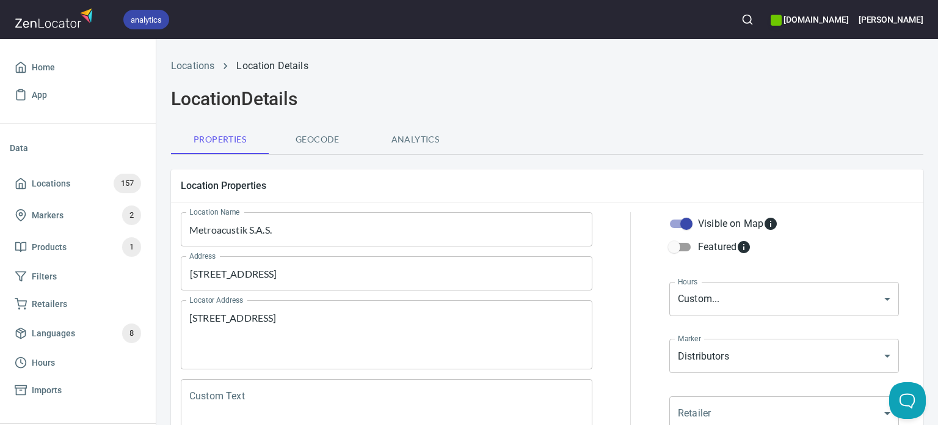  Describe the element at coordinates (56, 18) in the screenshot. I see `img: zenlocator` at that location.